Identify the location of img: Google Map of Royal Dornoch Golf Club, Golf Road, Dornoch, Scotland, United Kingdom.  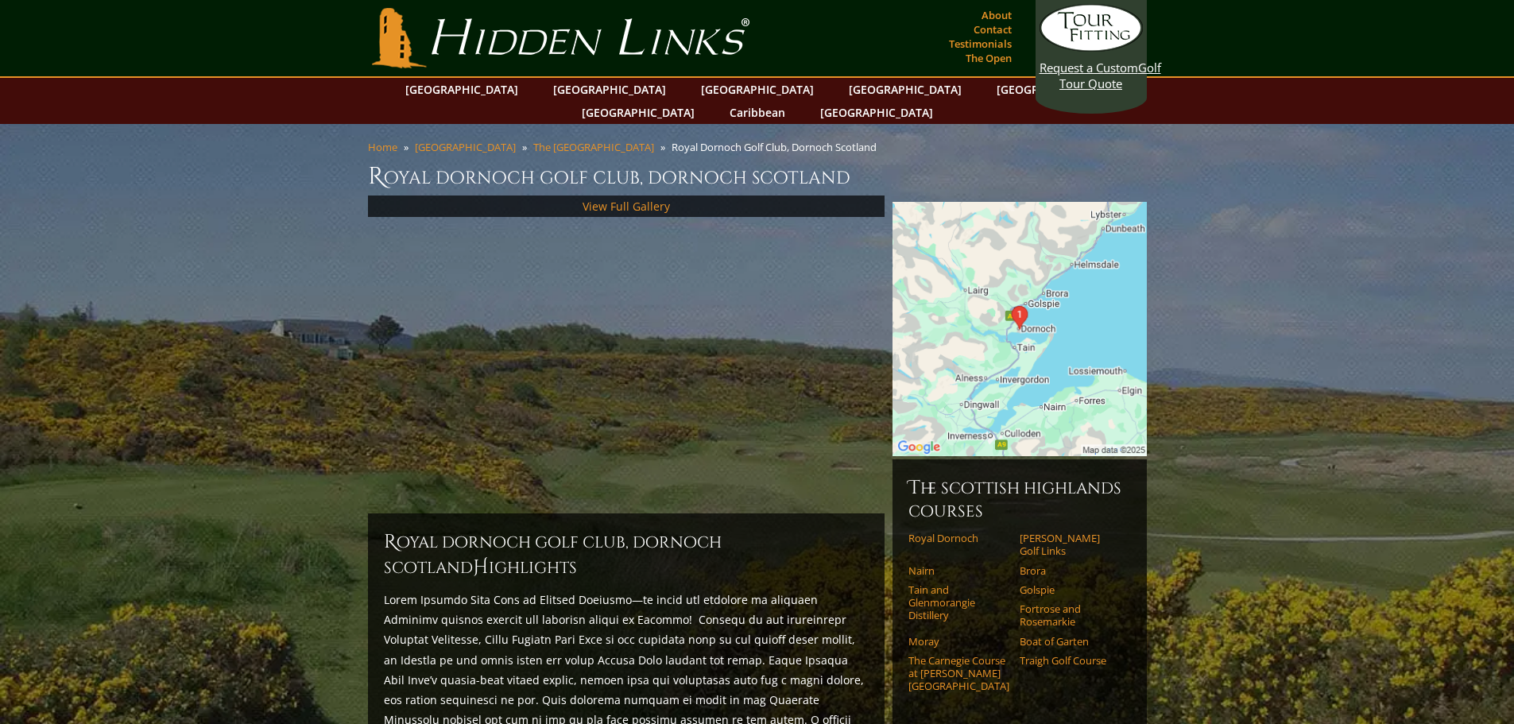
(1019, 329).